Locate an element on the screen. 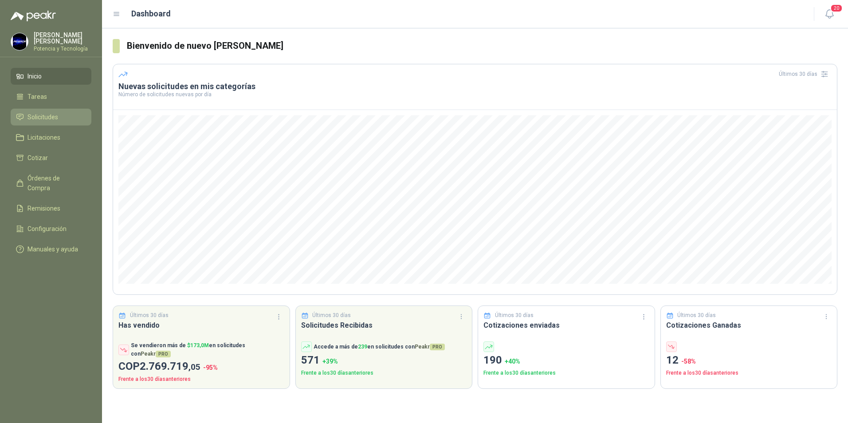 The width and height of the screenshot is (848, 423). img: Company Logo is located at coordinates (20, 42).